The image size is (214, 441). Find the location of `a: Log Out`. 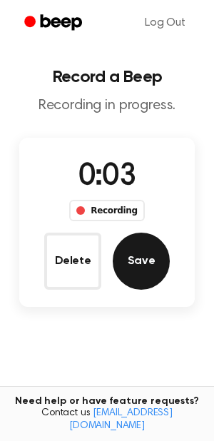

a: Log Out is located at coordinates (165, 23).